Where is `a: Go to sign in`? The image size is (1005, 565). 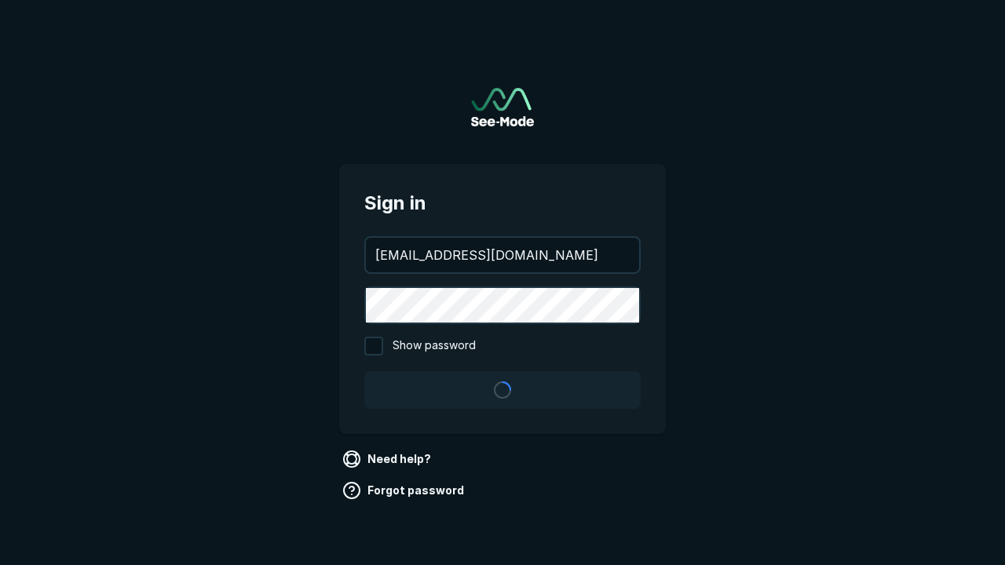
a: Go to sign in is located at coordinates (502, 107).